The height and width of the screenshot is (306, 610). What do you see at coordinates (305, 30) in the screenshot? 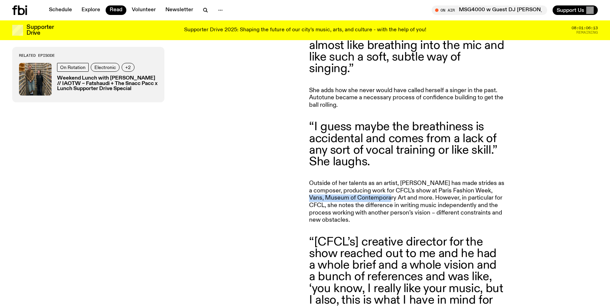
I see `p: Supporter Drive 2025: Shaping the future of our city’s music, arts, and culture - with the help o...` at bounding box center [305, 30].